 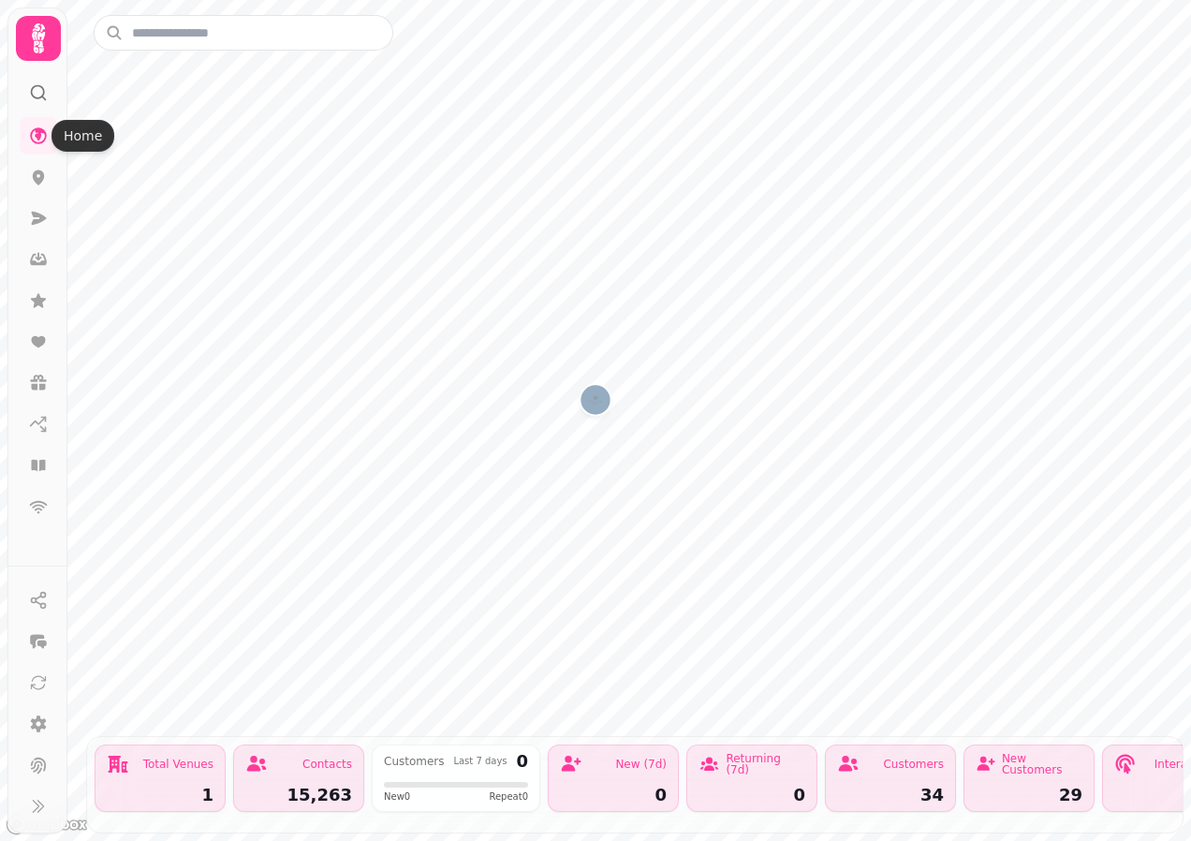 I want to click on div: 1, so click(x=160, y=795).